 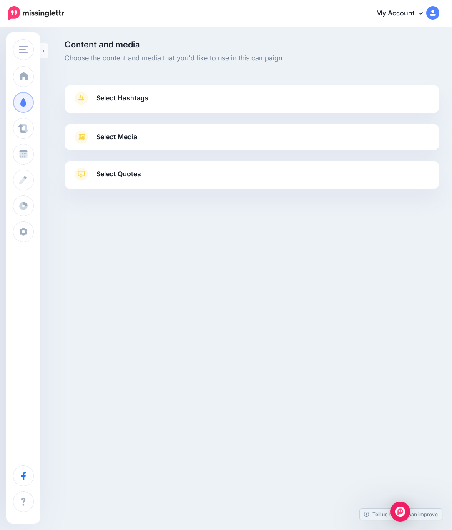 What do you see at coordinates (404, 13) in the screenshot?
I see `a: My Account` at bounding box center [404, 13].